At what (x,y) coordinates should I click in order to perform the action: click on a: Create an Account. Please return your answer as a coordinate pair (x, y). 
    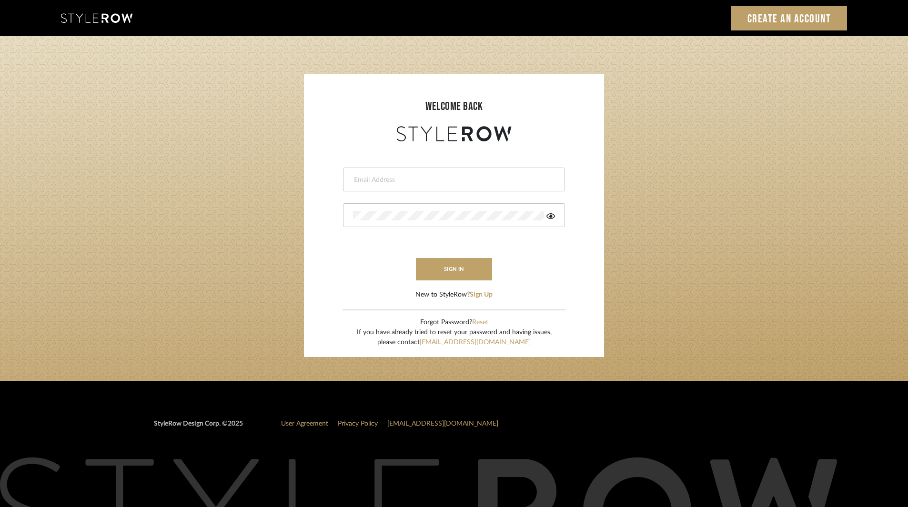
    Looking at the image, I should click on (789, 18).